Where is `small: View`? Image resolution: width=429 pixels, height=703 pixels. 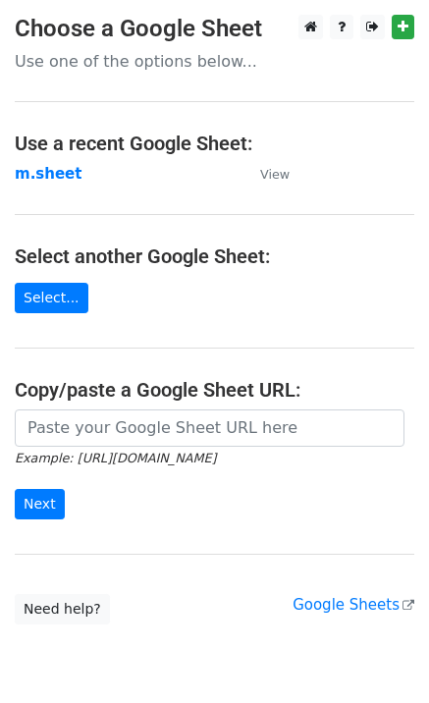
small: View is located at coordinates (275, 174).